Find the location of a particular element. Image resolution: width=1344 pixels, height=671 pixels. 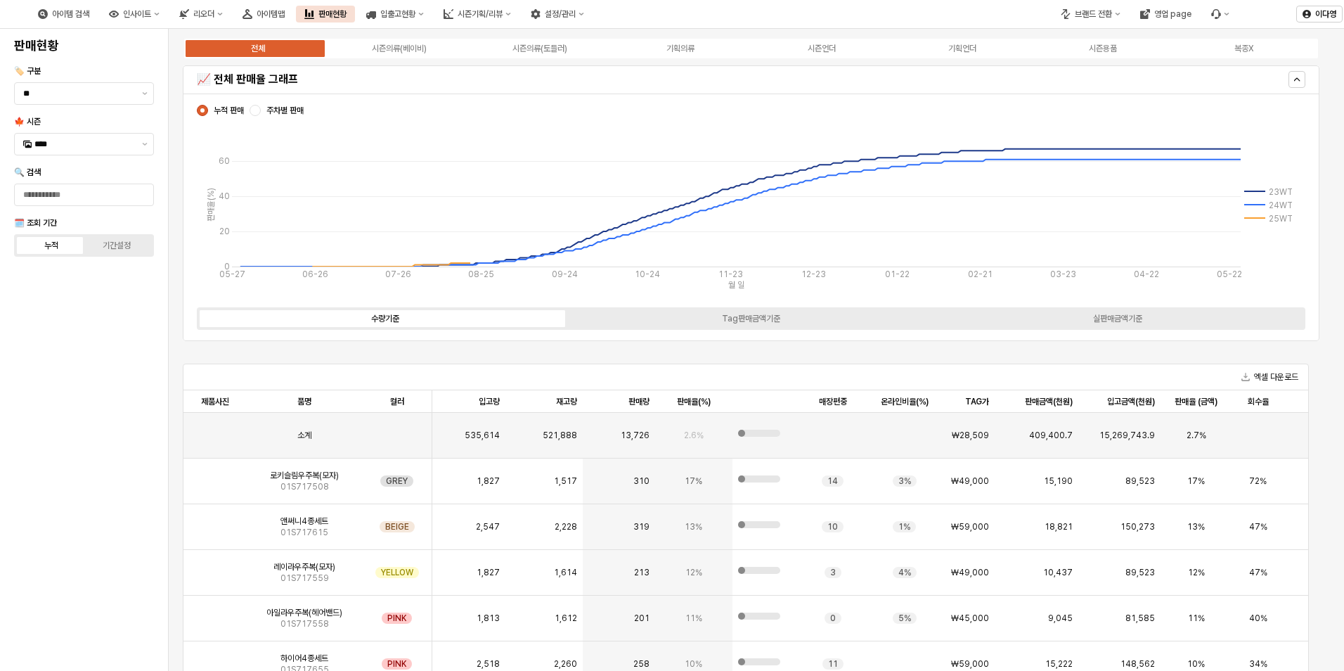

span: 81,585 is located at coordinates (1140, 618).